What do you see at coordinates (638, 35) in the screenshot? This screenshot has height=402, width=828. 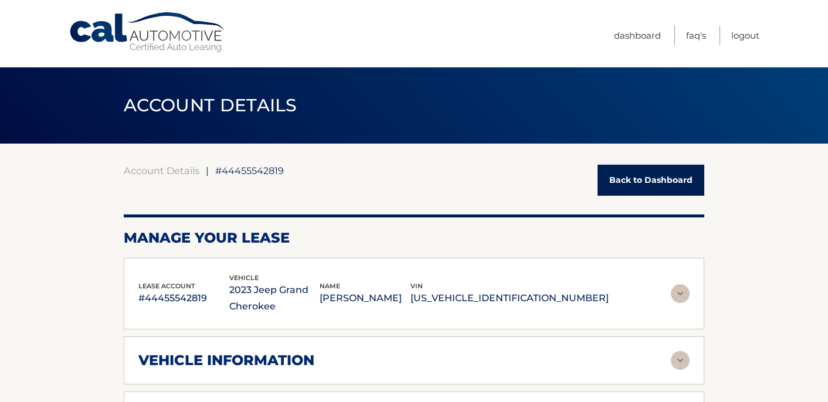 I see `a: Dashboard` at bounding box center [638, 35].